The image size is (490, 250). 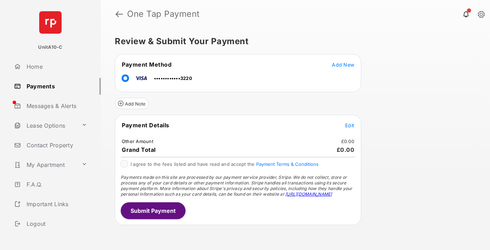 What do you see at coordinates (50, 47) in the screenshot?
I see `p: UnitA10-C` at bounding box center [50, 47].